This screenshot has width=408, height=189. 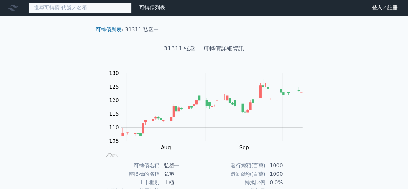 What do you see at coordinates (114, 73) in the screenshot?
I see `tspan: 130` at bounding box center [114, 73].